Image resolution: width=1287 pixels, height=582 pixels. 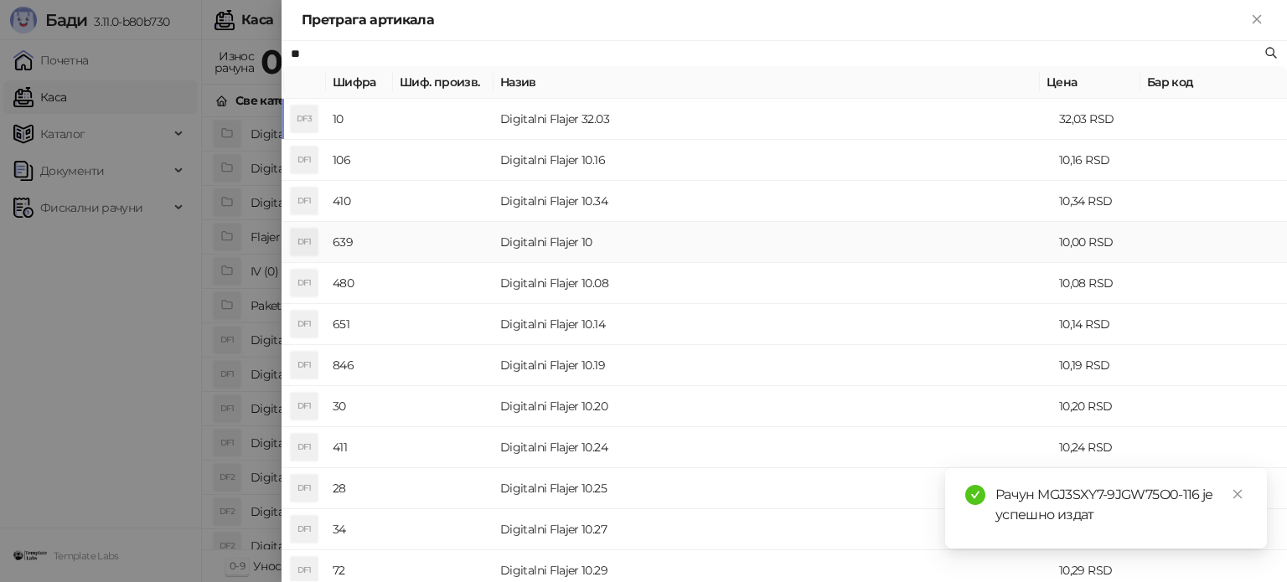 I want to click on td: 846, so click(x=359, y=365).